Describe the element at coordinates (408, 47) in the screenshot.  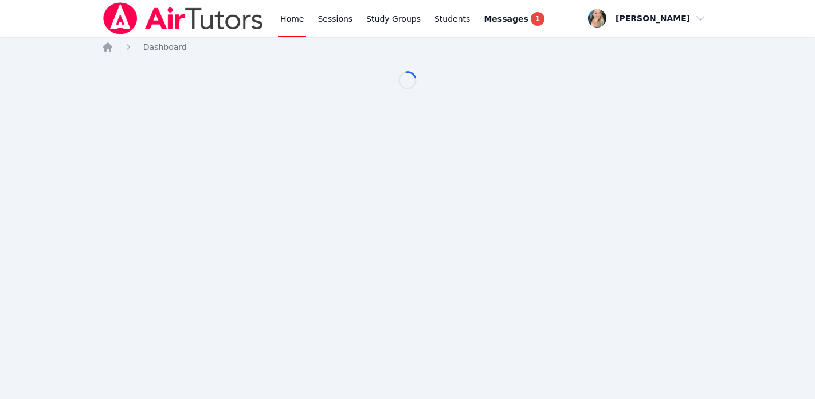
I see `nav: Breadcrumb` at that location.